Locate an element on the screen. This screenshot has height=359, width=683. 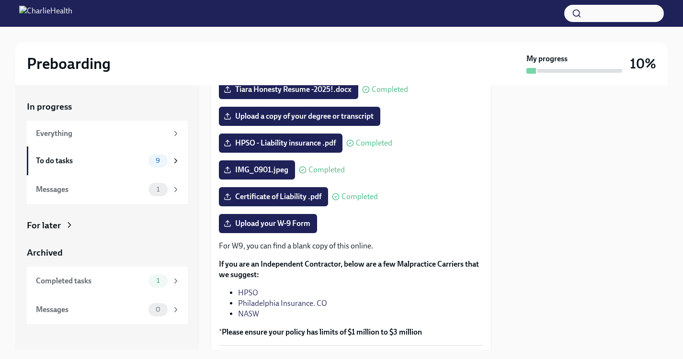
span: Upload your W-9 Form is located at coordinates (268, 224).